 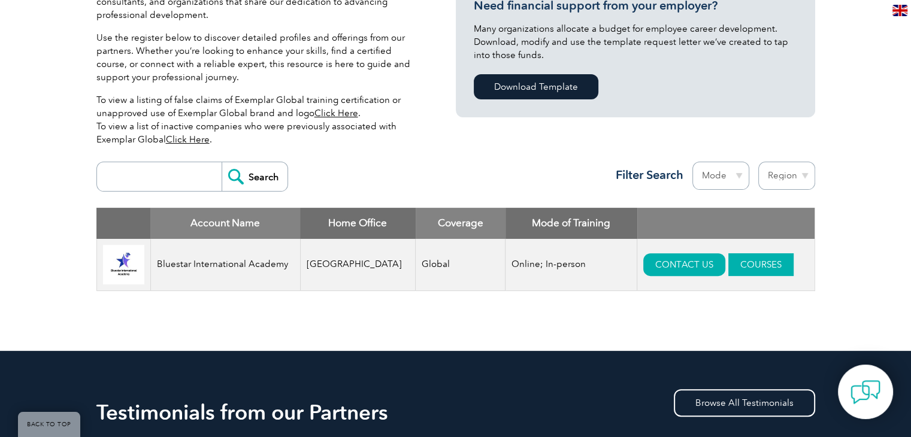 What do you see at coordinates (760, 265) in the screenshot?
I see `a: COURSES` at bounding box center [760, 265].